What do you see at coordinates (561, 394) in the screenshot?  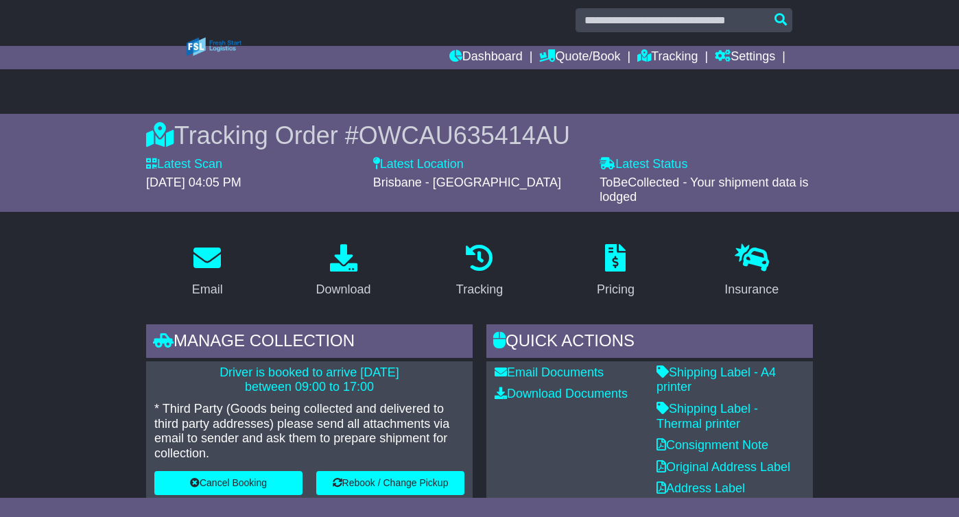 I see `a: Download Documents` at bounding box center [561, 394].